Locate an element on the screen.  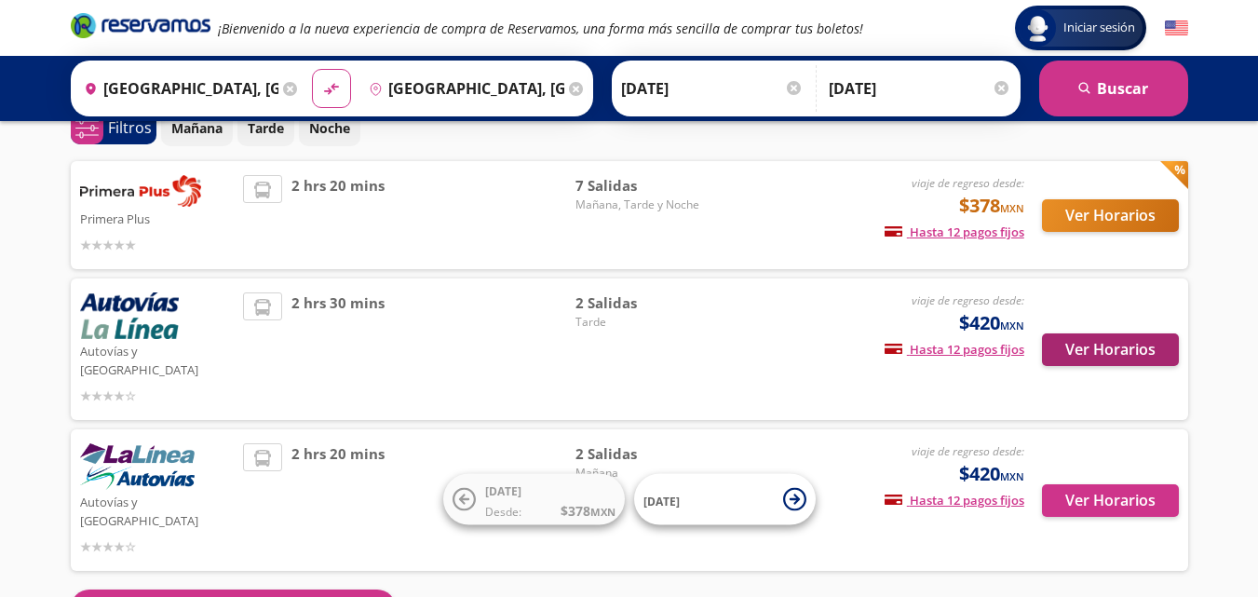
input: Buscar Origen is located at coordinates (178, 88).